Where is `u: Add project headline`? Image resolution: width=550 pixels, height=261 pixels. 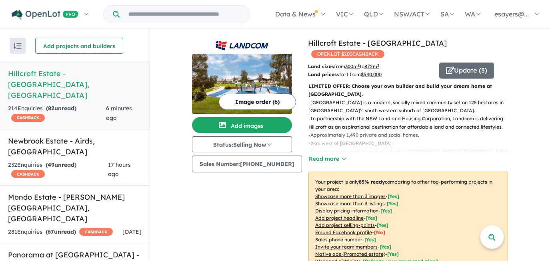 u: Add project headline is located at coordinates (339, 217).